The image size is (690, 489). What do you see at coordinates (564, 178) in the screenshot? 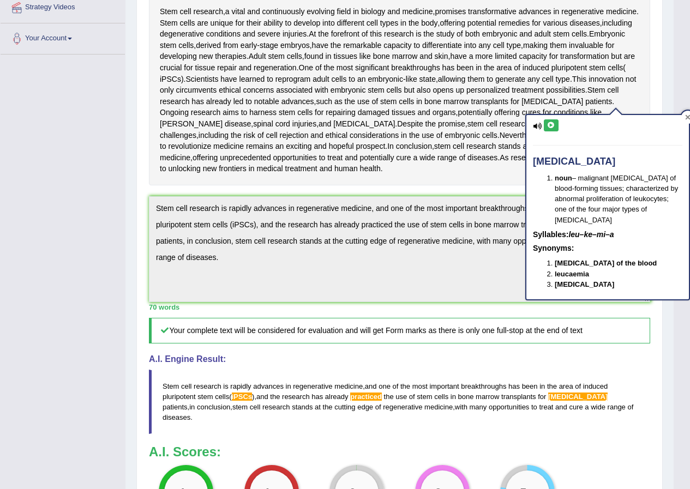
I see `b: noun` at bounding box center [564, 178].